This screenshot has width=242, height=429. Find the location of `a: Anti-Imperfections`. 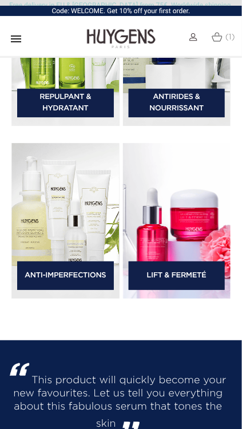

a: Anti-Imperfections is located at coordinates (65, 276).